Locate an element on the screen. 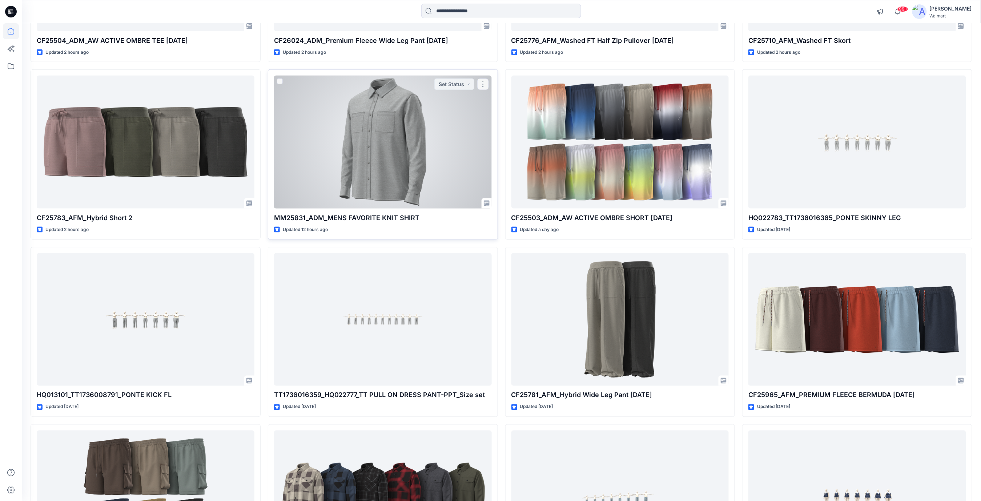 Image resolution: width=981 pixels, height=501 pixels. p: Updated a day ago is located at coordinates (540, 230).